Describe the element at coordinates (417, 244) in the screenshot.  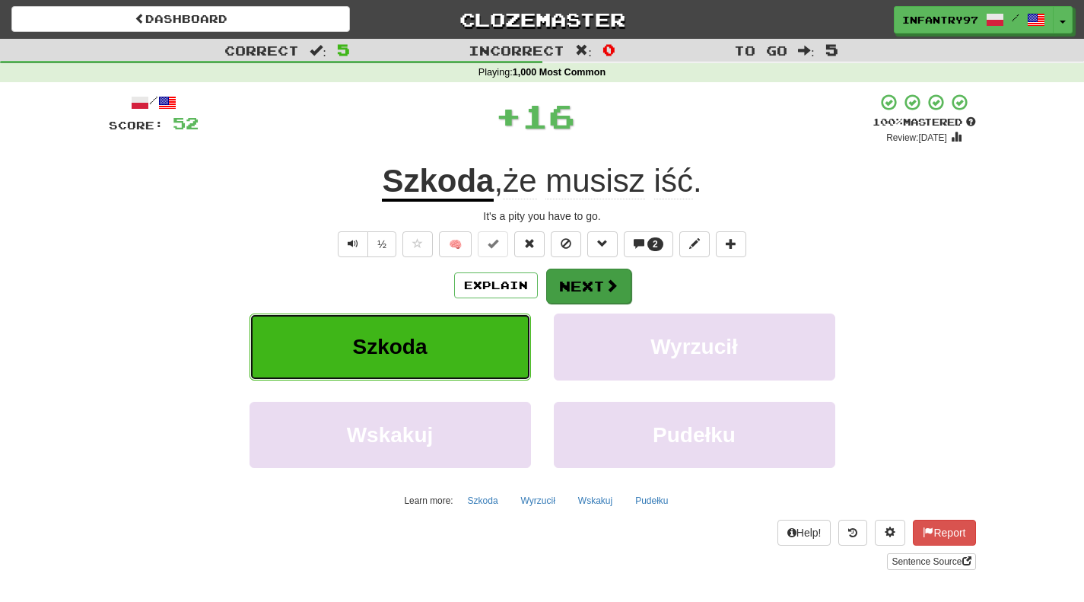
I see `button: Favorite sentence (alt+f)` at that location.